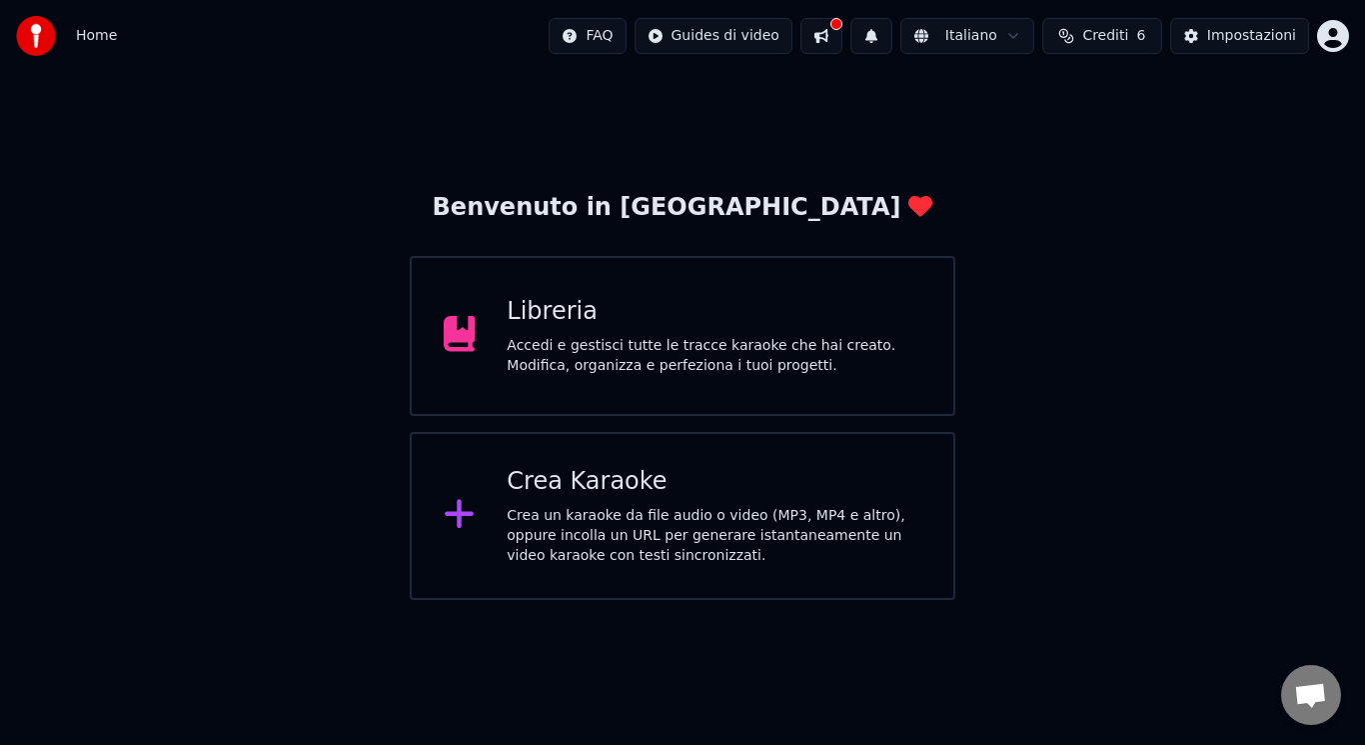 This screenshot has height=745, width=1365. What do you see at coordinates (1311, 695) in the screenshot?
I see `div: Aprire la chat` at bounding box center [1311, 695].